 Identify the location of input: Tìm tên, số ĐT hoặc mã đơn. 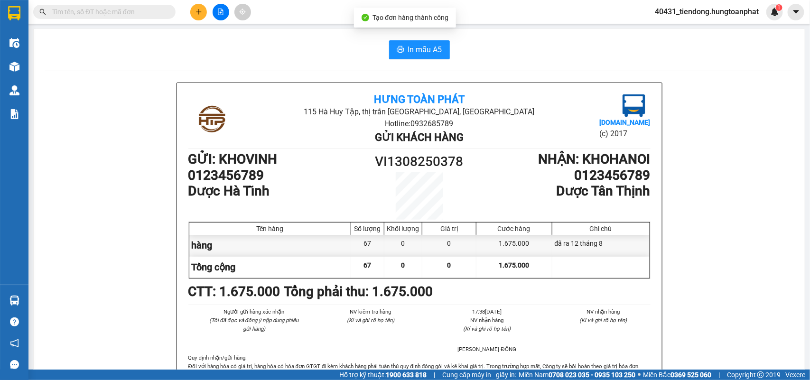
(108, 12).